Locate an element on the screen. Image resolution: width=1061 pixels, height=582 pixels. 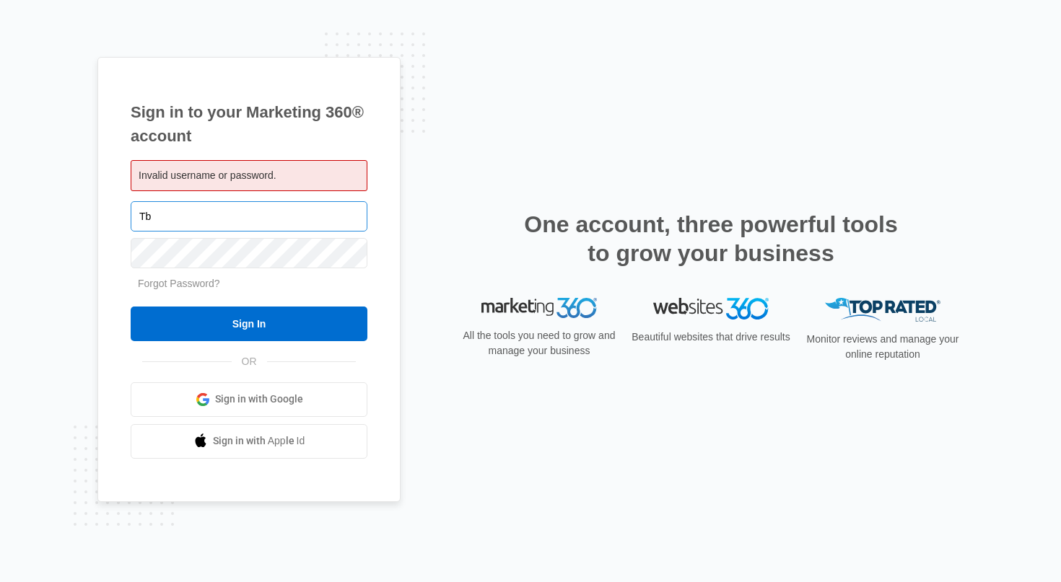
input: Sign In is located at coordinates (249, 324).